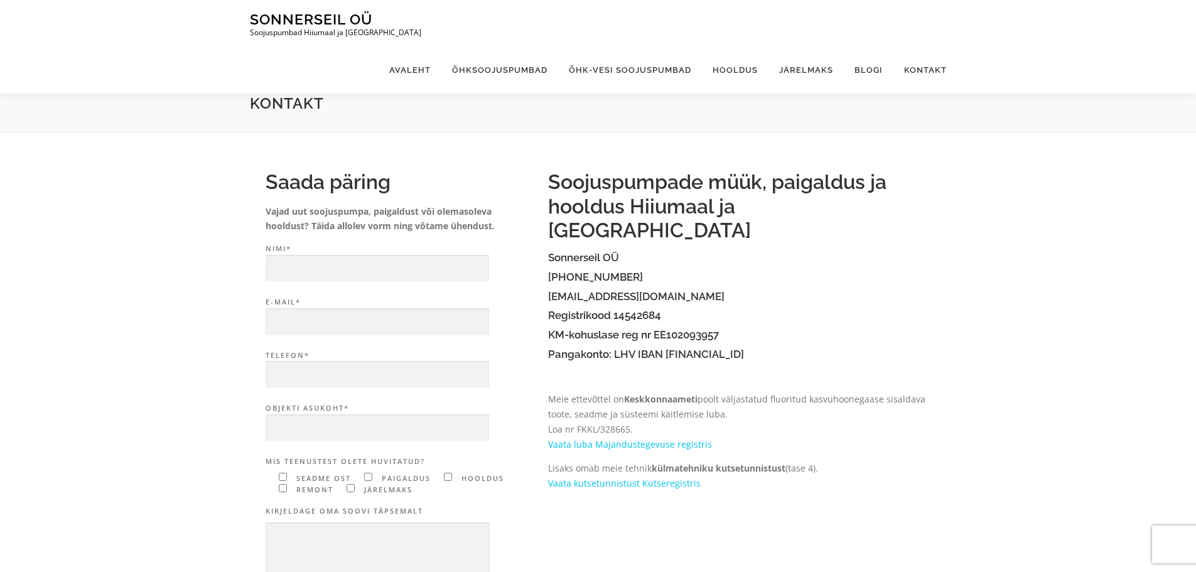 The image size is (1196, 572). What do you see at coordinates (377, 428) in the screenshot?
I see `input: Objekti asukoht*` at bounding box center [377, 428].